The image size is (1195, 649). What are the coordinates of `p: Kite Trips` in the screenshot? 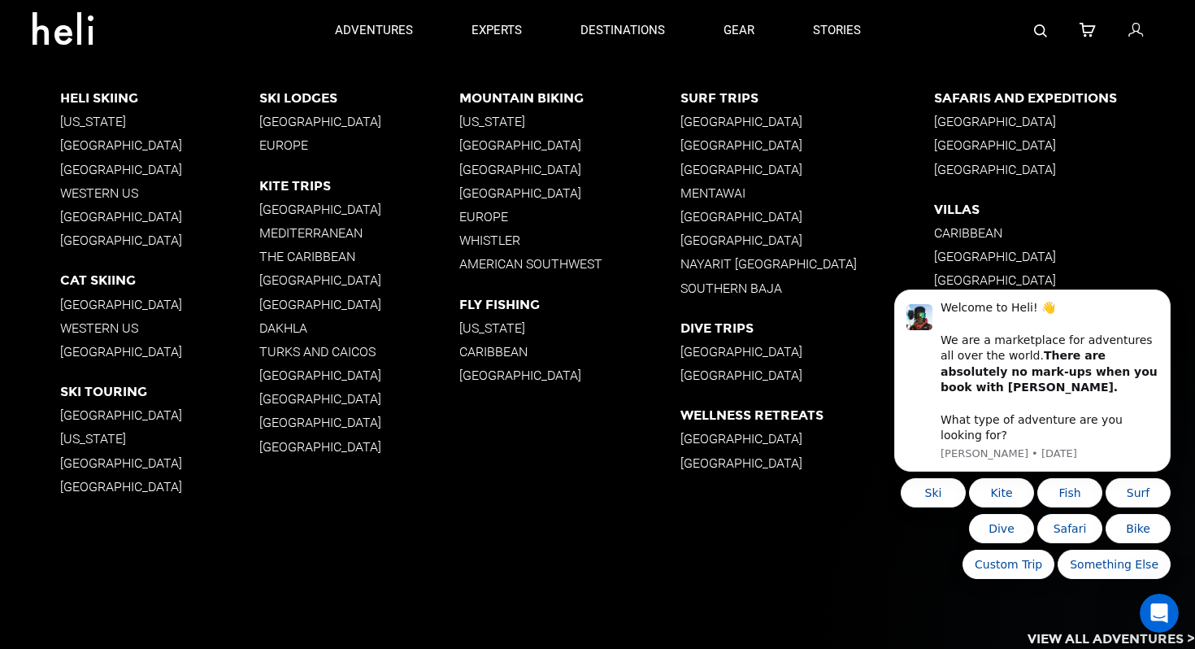 It's located at (359, 185).